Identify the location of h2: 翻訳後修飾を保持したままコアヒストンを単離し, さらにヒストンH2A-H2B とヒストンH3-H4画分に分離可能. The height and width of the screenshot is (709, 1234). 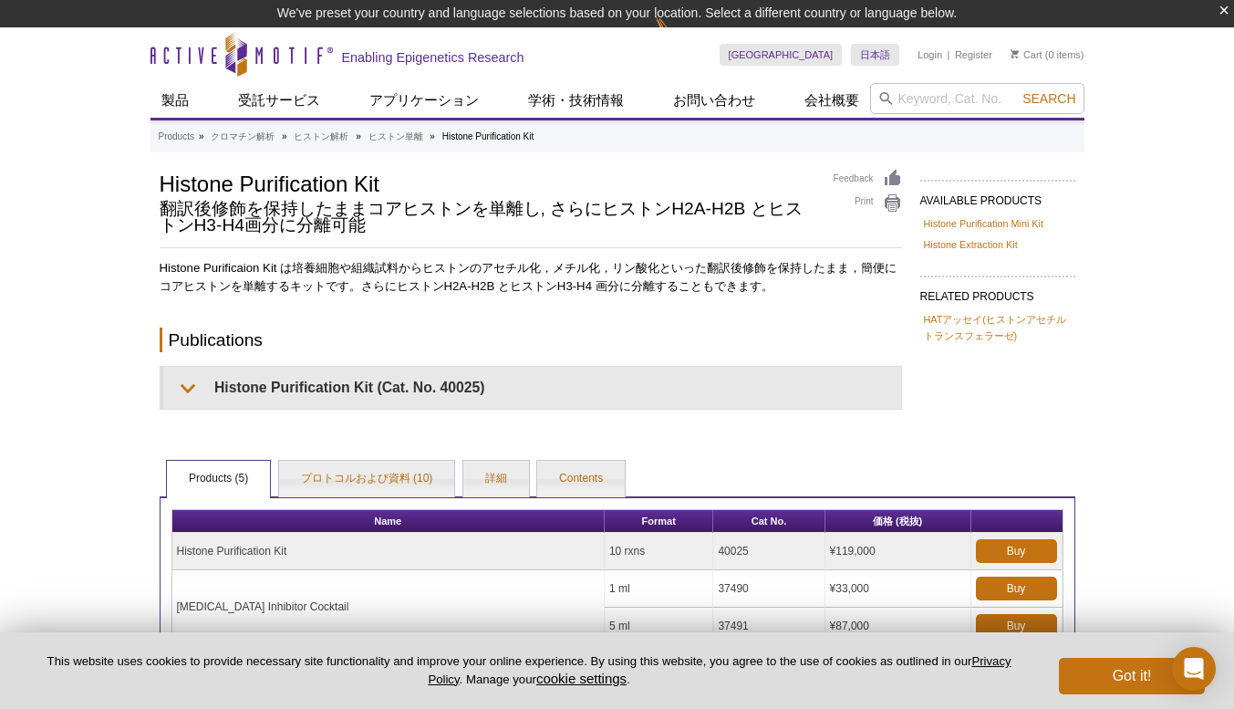
(487, 217).